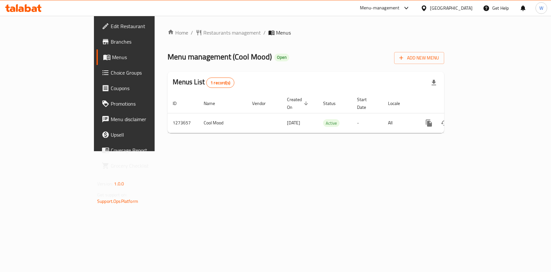 Image resolution: width=551 pixels, height=272 pixels. What do you see at coordinates (232, 33) in the screenshot?
I see `span: Restaurants management` at bounding box center [232, 33].